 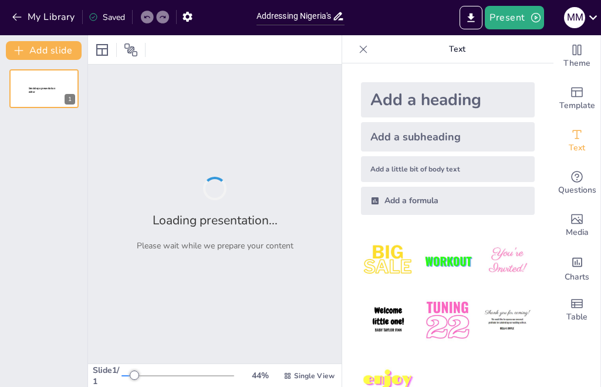 I want to click on img: 4.jpeg, so click(x=388, y=320).